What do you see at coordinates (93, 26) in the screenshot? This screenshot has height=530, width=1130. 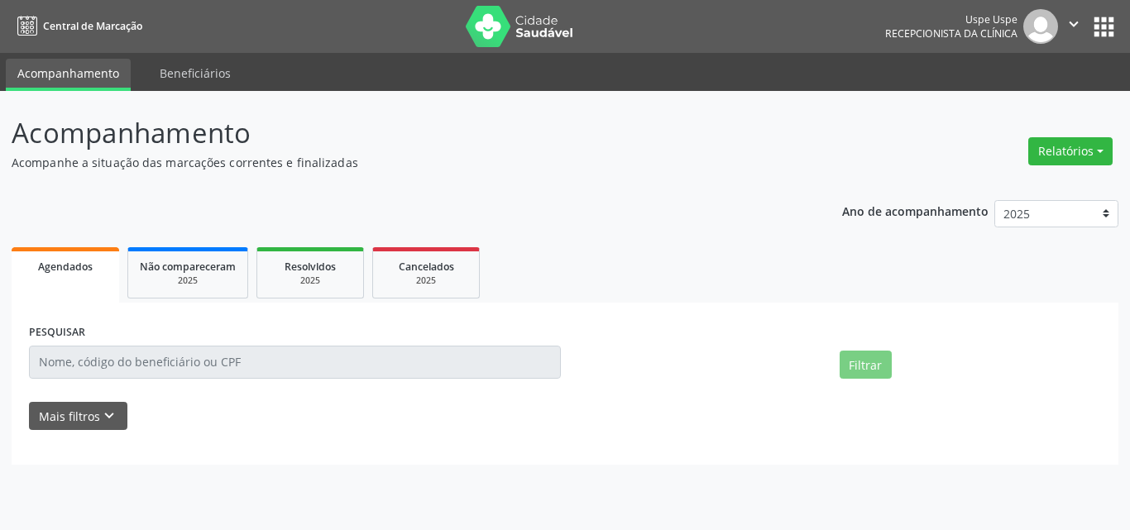 I see `span: Central de Marcação` at bounding box center [93, 26].